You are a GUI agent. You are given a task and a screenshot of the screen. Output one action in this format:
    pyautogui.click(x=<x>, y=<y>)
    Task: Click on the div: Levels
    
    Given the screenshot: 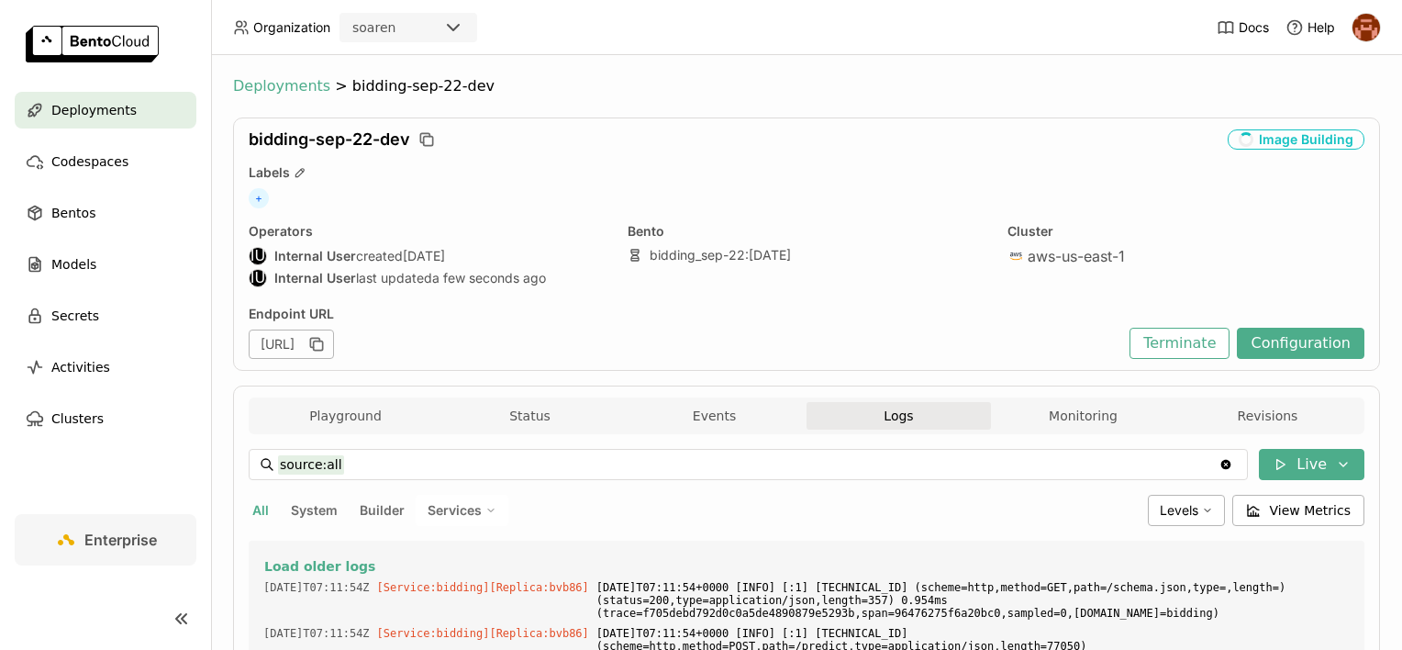 What is the action you would take?
    pyautogui.click(x=1186, y=510)
    